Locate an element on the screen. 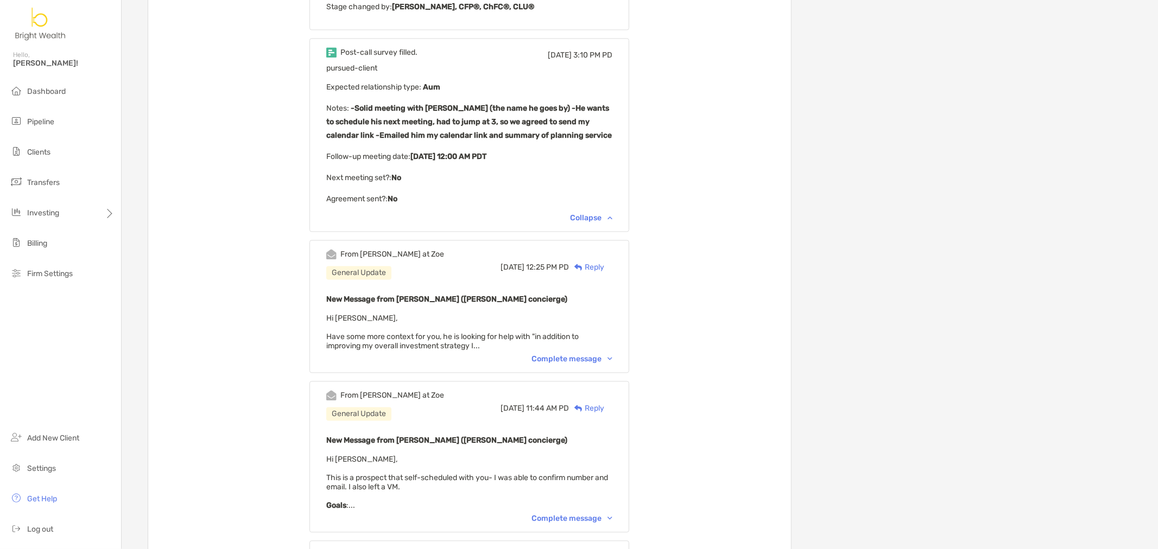 Image resolution: width=1158 pixels, height=549 pixels. span: Clients is located at coordinates (39, 152).